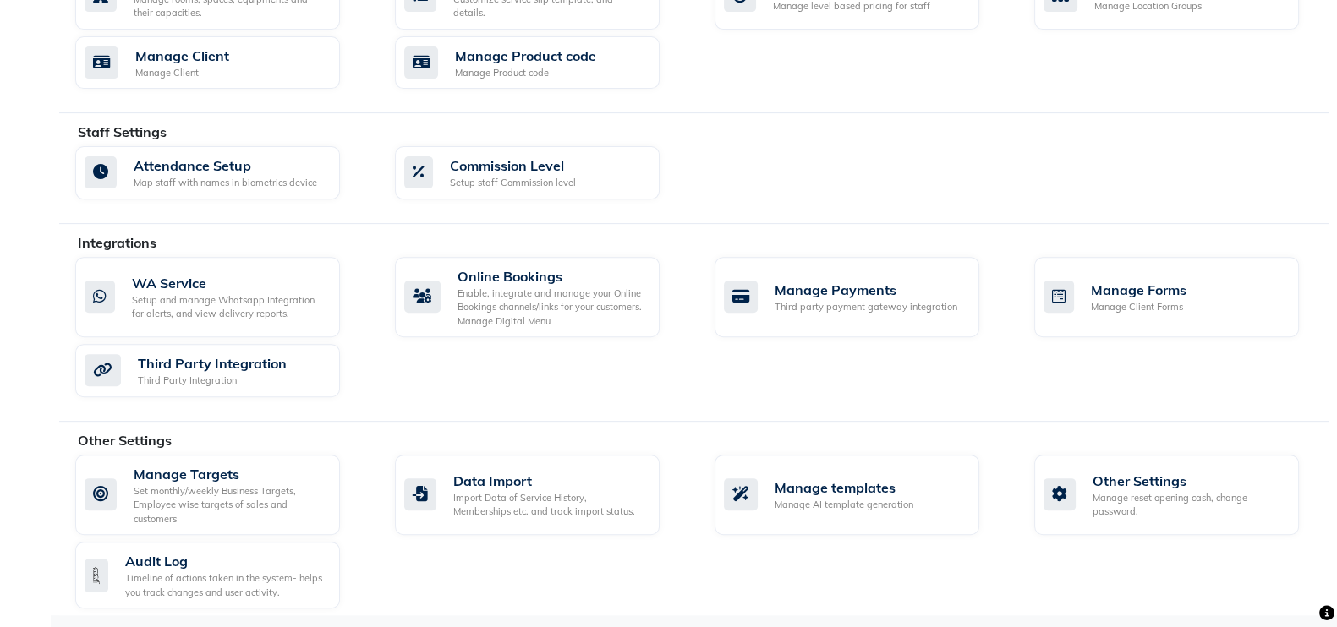  I want to click on a: Manage PaymentsThird party payment gateway integration, so click(862, 298).